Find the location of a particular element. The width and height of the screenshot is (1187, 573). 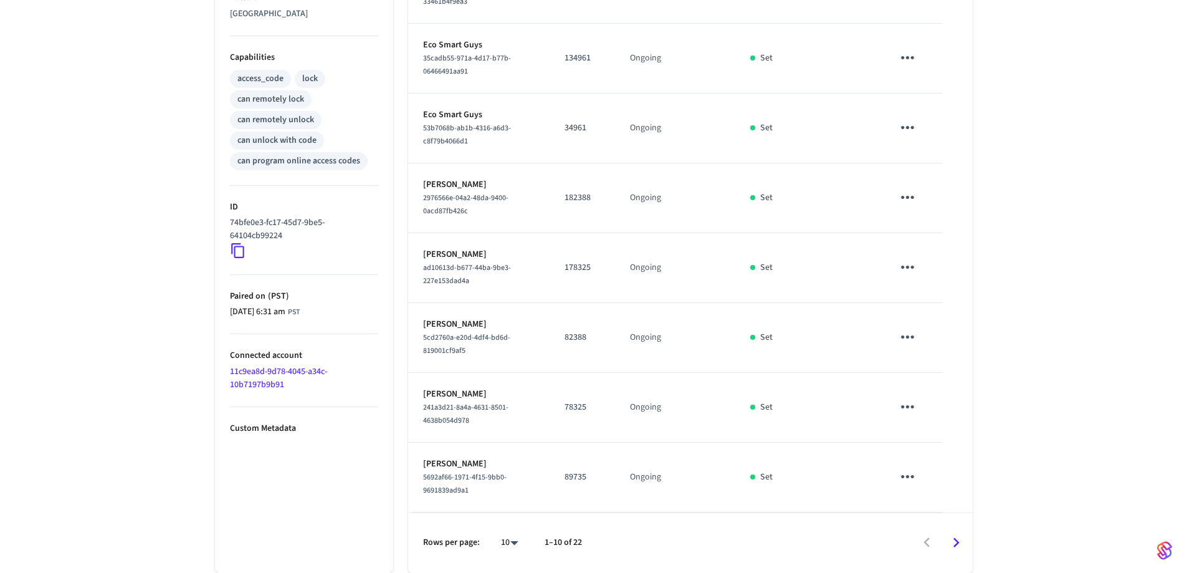

div: can unlock with code is located at coordinates (277, 140).